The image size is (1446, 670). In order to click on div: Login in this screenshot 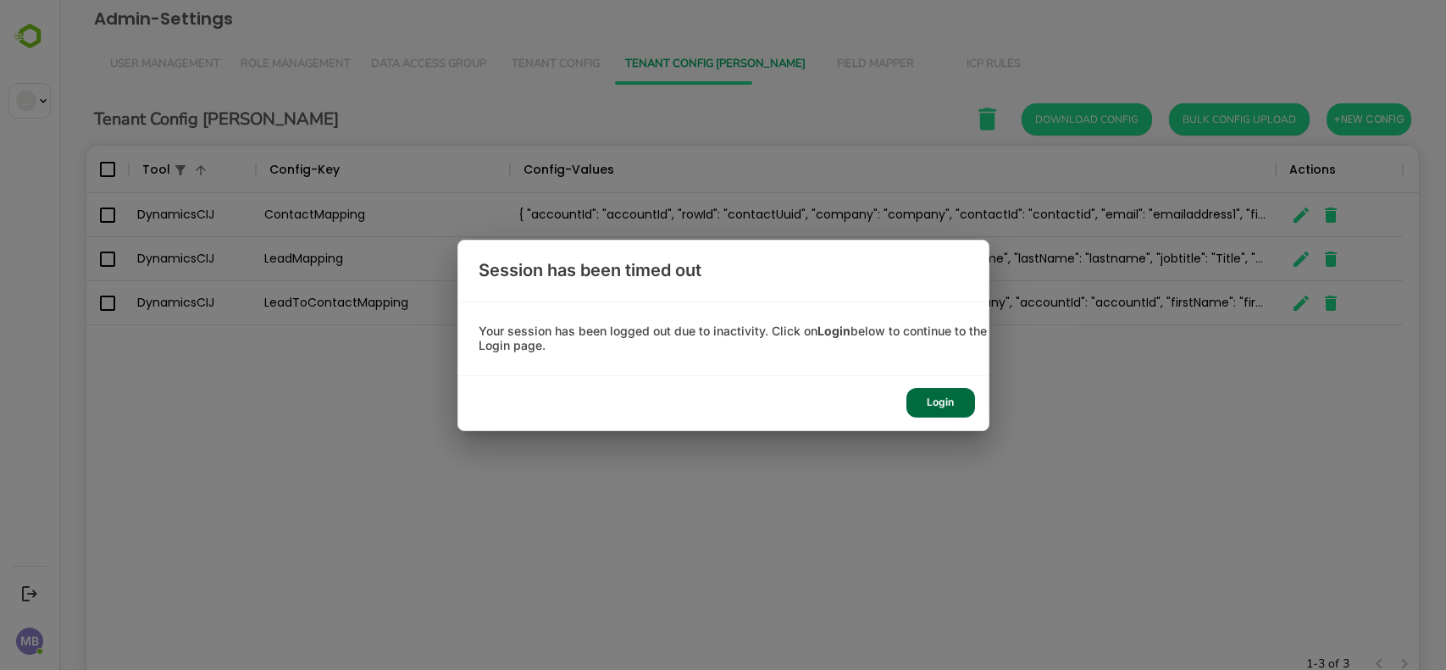, I will do `click(940, 402)`.